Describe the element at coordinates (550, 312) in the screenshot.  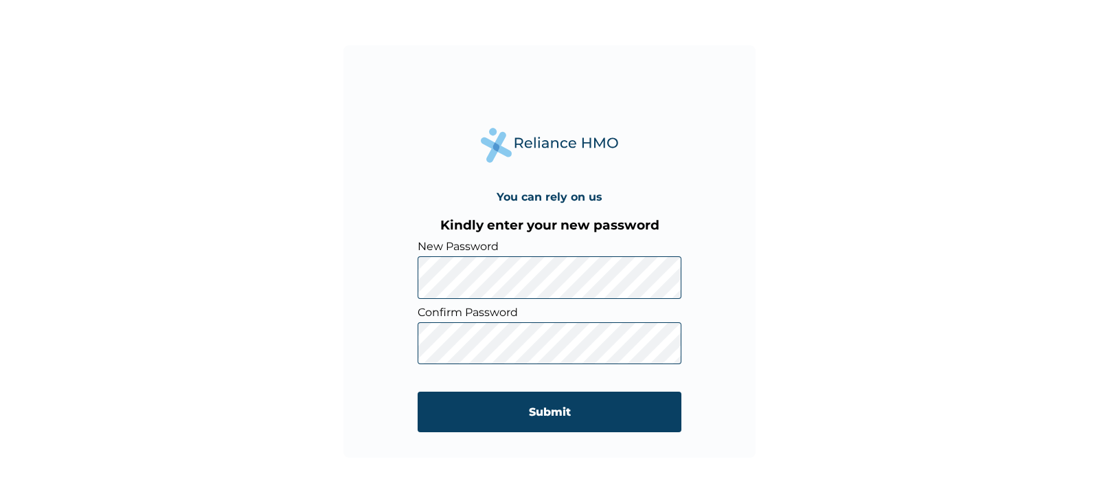
I see `label: Confirm Password` at that location.